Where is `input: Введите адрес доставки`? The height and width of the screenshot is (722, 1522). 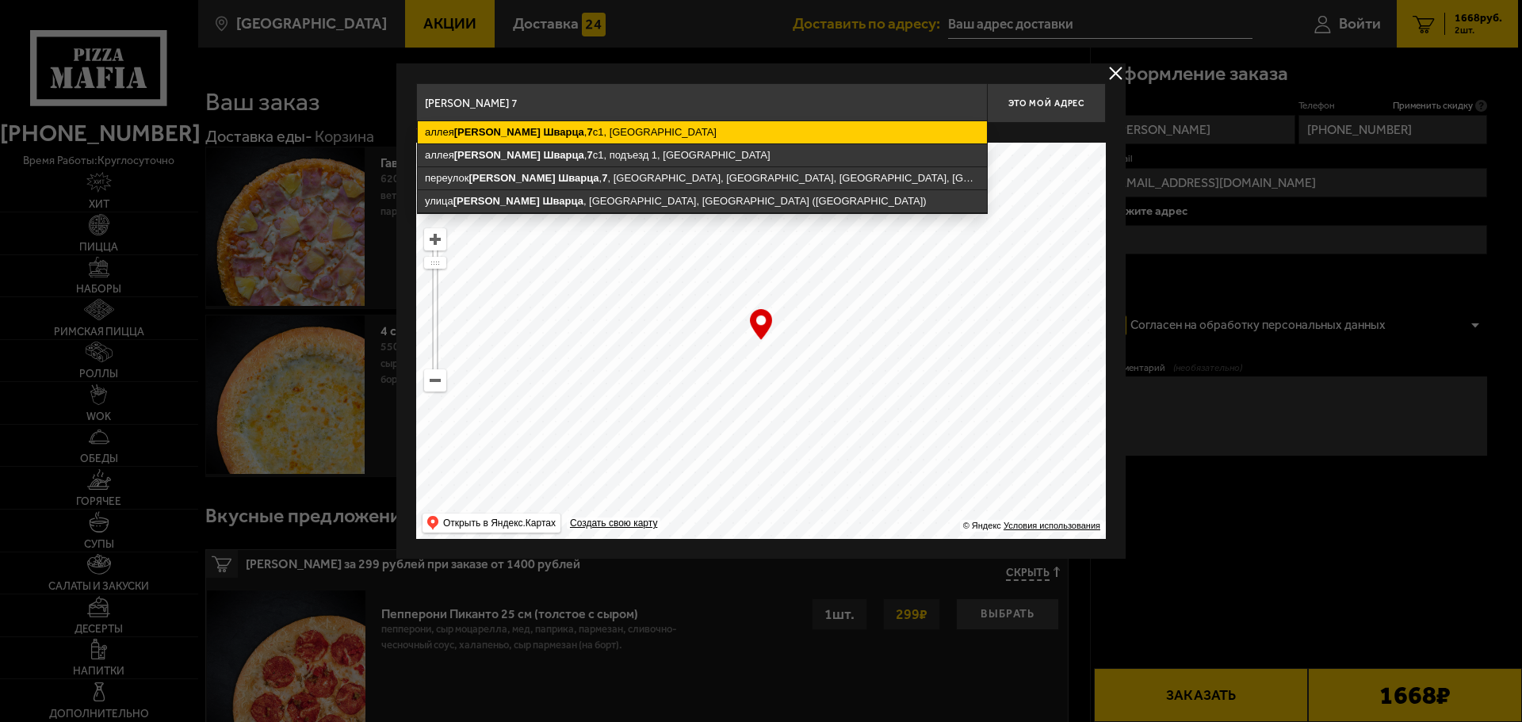 input: Введите адрес доставки is located at coordinates (702, 103).